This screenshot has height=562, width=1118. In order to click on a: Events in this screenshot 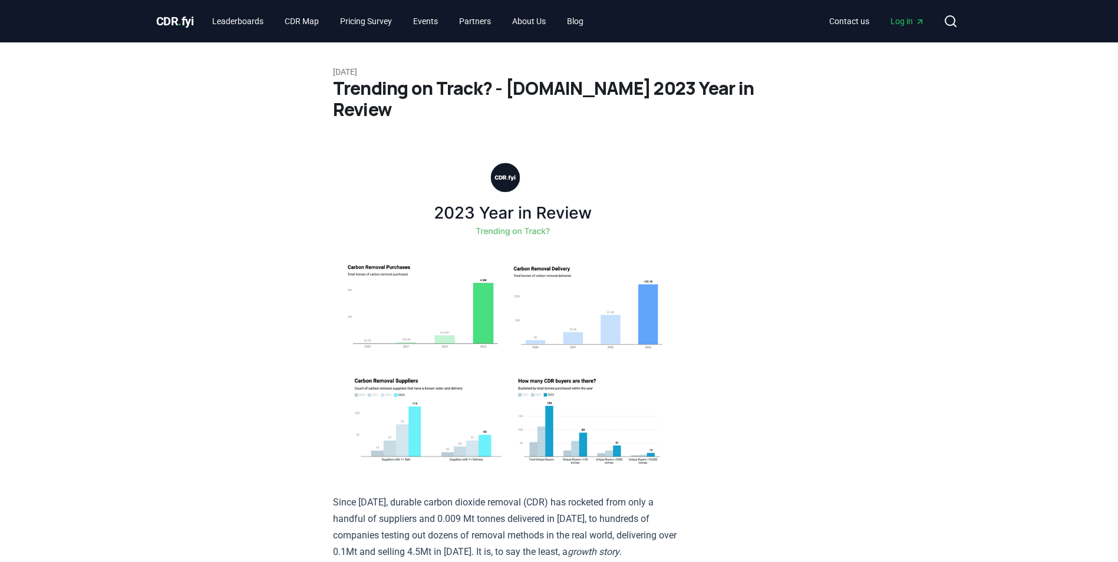, I will do `click(425, 21)`.